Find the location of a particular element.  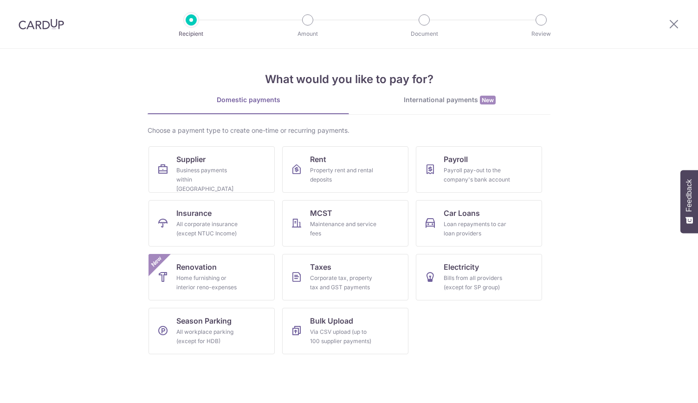

div: All corporate insurance (except NTUC Income) is located at coordinates (210, 229).